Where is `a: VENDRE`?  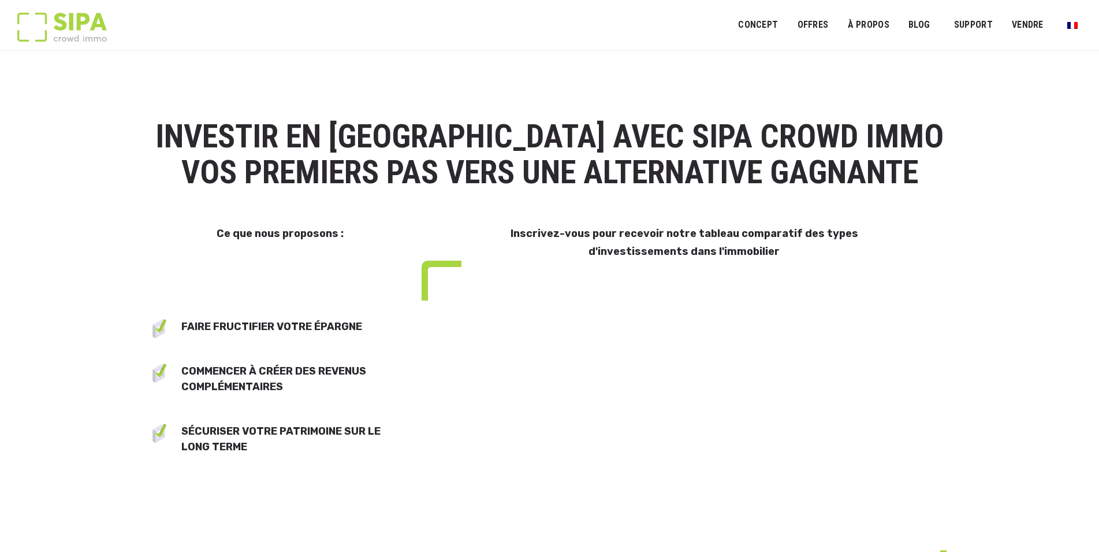
a: VENDRE is located at coordinates (1027, 25).